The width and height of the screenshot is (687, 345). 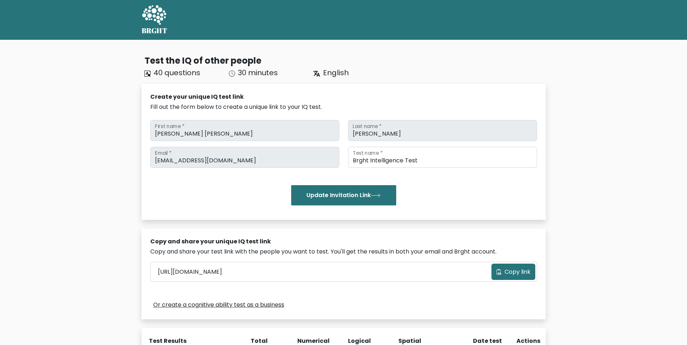 What do you see at coordinates (155, 31) in the screenshot?
I see `h5: BRGHT` at bounding box center [155, 31].